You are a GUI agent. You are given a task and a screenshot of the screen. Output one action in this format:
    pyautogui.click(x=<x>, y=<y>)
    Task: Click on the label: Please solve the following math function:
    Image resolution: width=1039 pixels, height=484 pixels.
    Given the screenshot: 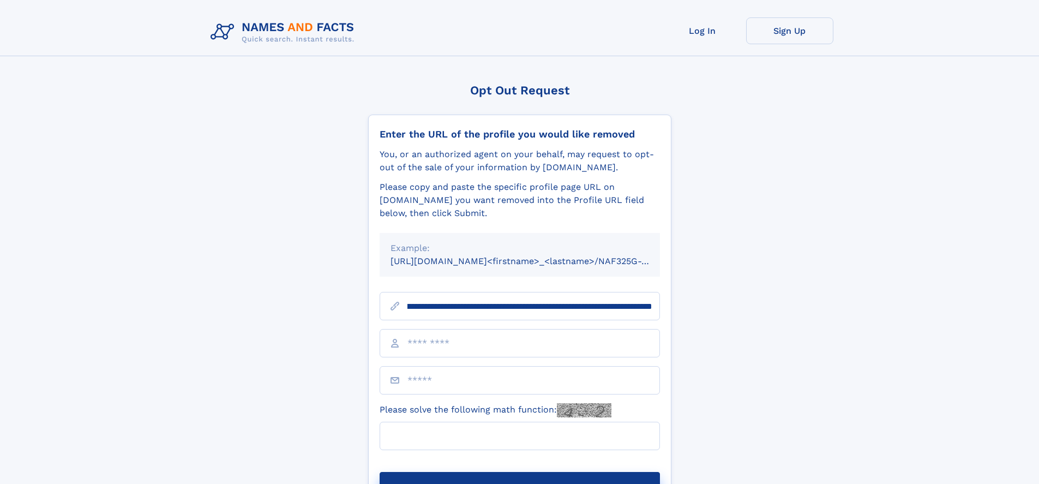 What is the action you would take?
    pyautogui.click(x=495, y=410)
    